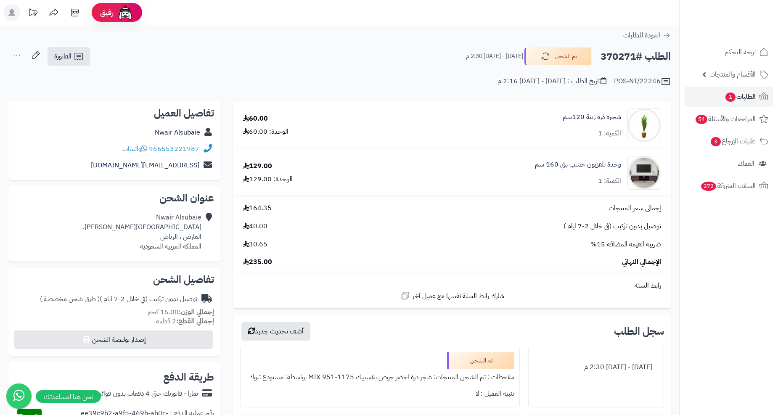 This screenshot has width=778, height=415. Describe the element at coordinates (481, 361) in the screenshot. I see `div: تم الشحن` at that location.